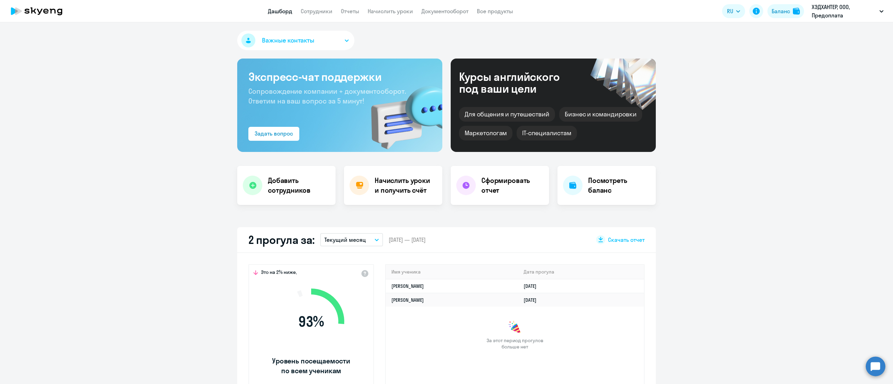 This screenshot has width=893, height=384. What do you see at coordinates (515, 328) in the screenshot?
I see `img: congrats` at bounding box center [515, 328].